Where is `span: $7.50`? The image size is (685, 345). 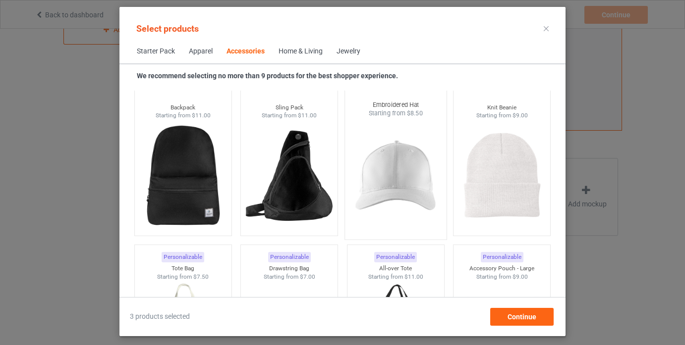
span: $7.50 is located at coordinates (201, 277).